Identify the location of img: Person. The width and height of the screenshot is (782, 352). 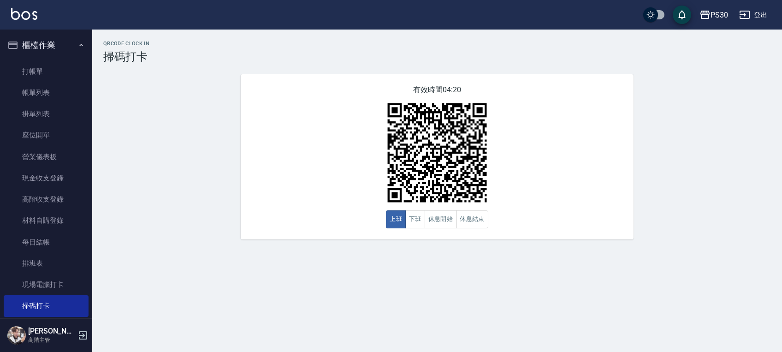
(17, 335).